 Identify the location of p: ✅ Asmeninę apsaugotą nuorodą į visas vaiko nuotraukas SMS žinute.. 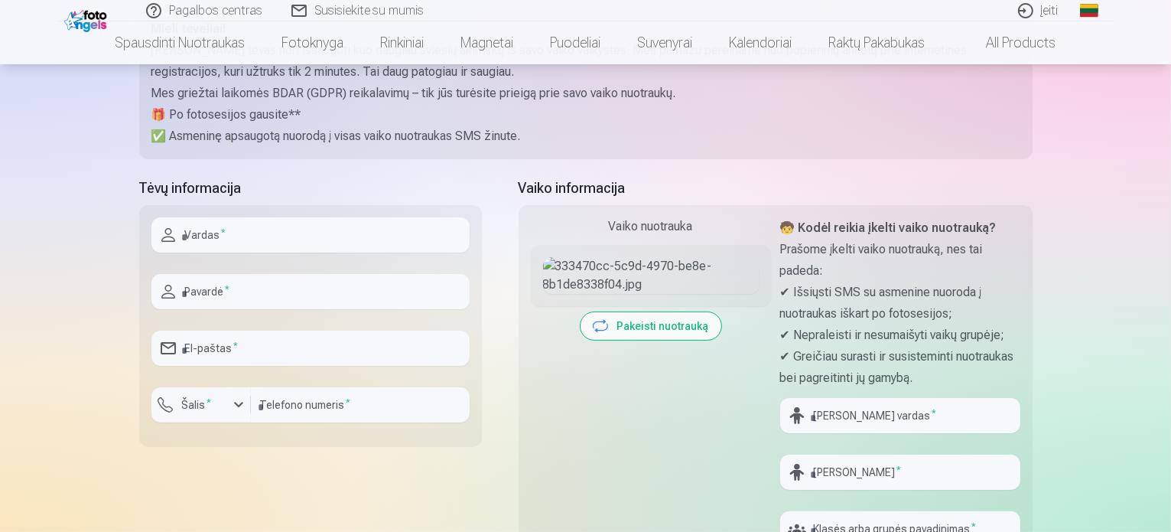
(586, 136).